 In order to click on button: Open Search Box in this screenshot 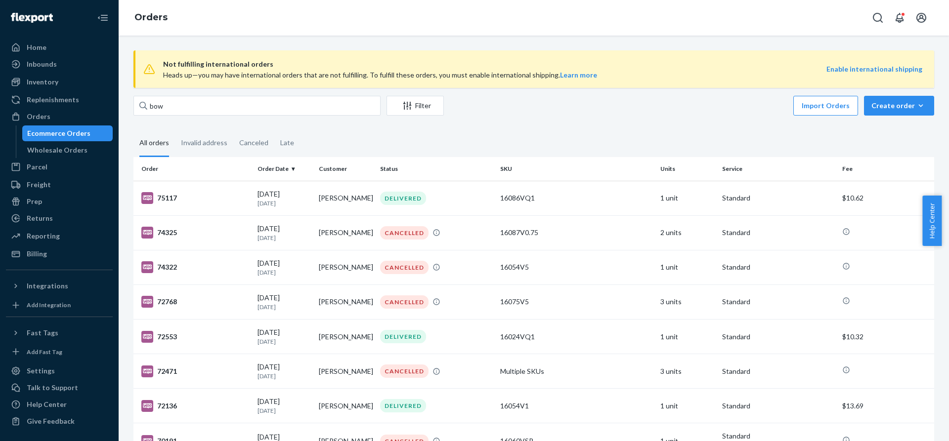, I will do `click(878, 18)`.